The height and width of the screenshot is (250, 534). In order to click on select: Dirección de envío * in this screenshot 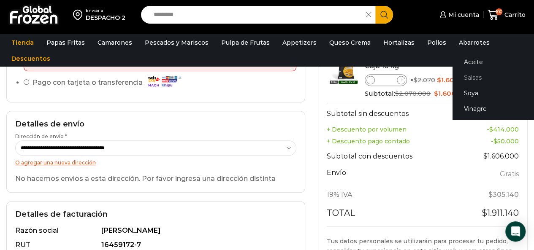, I will do `click(156, 148)`.